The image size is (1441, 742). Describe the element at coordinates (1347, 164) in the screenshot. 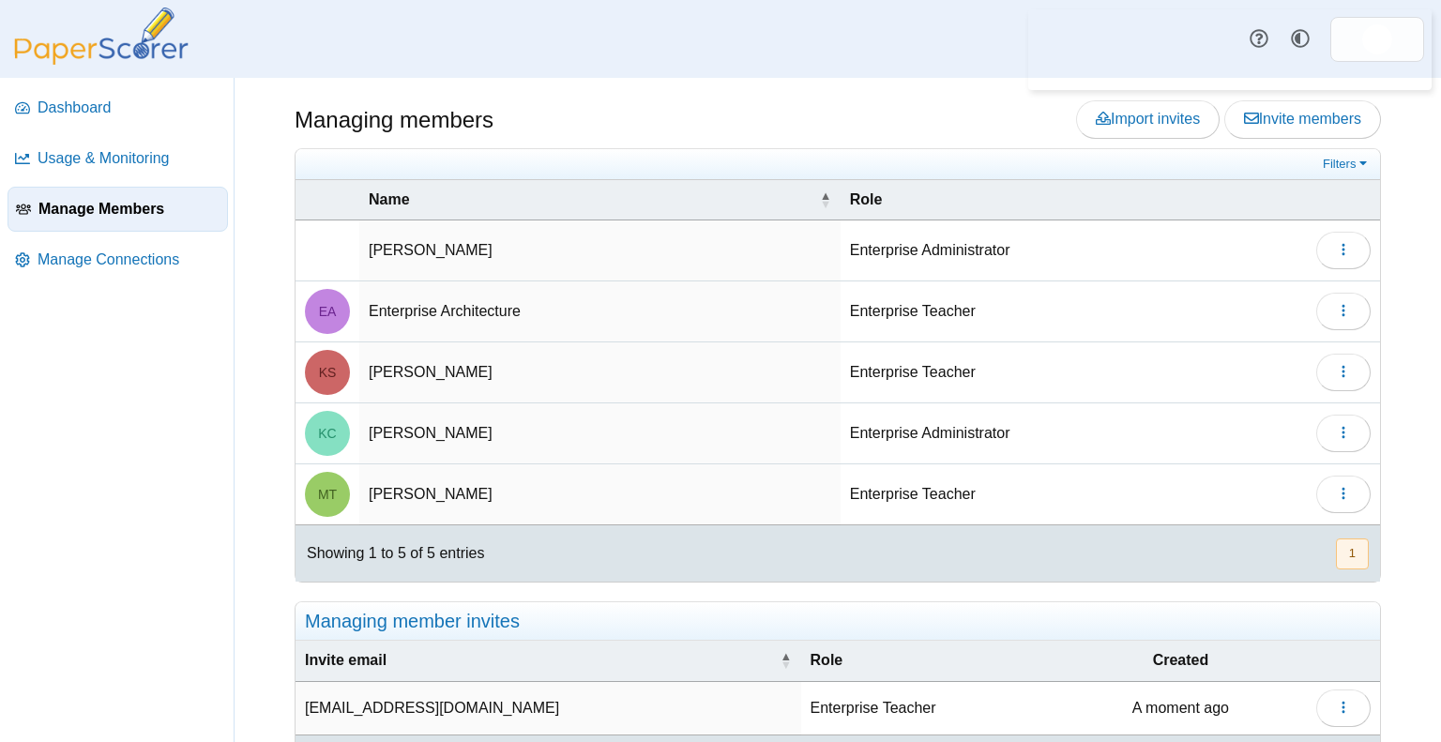

I see `a: Filters` at that location.